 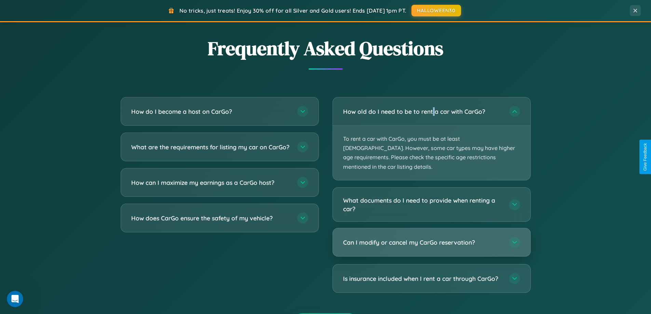 What do you see at coordinates (423, 111) in the screenshot?
I see `h3: How old do I need to be to rent a car with CarGo?` at bounding box center [423, 111].